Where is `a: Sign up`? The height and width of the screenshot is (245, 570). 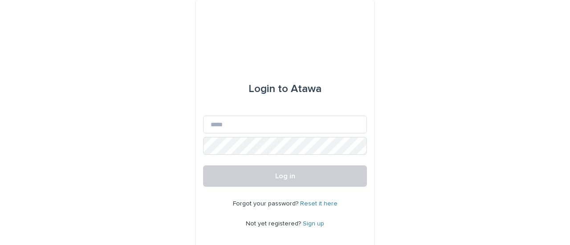 a: Sign up is located at coordinates (313, 224).